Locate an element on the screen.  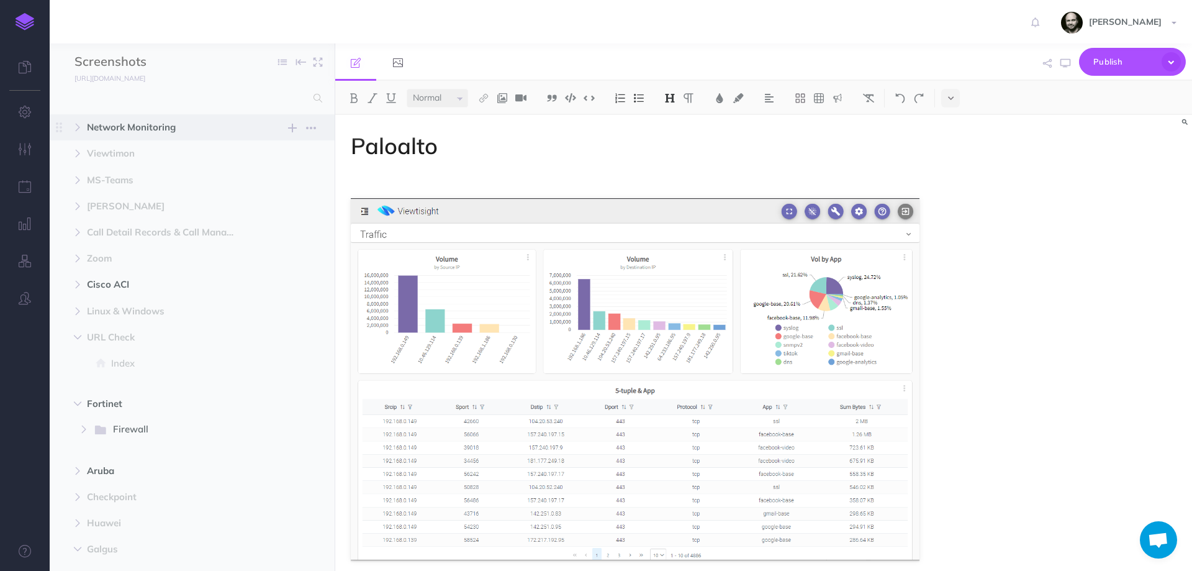
img: Create table button is located at coordinates (819, 98).